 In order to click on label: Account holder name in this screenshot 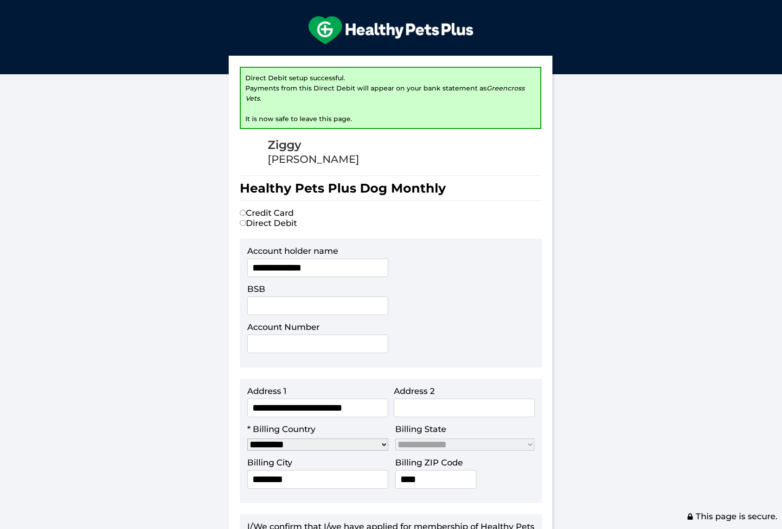, I will do `click(293, 251)`.